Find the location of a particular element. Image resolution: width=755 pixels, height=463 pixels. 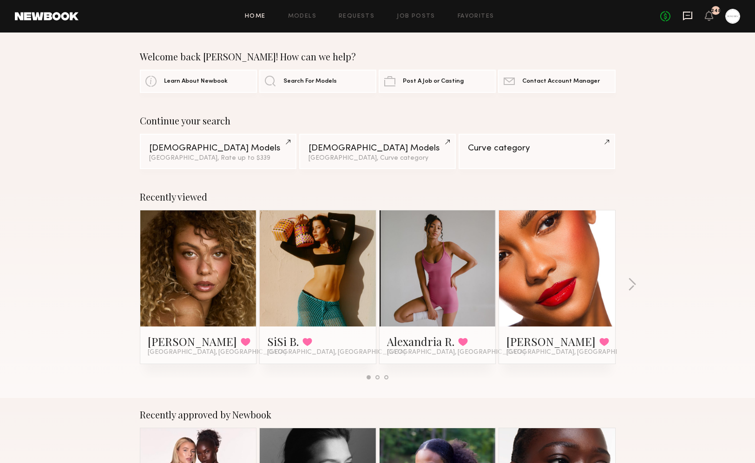

a: Job Posts is located at coordinates (416, 16).